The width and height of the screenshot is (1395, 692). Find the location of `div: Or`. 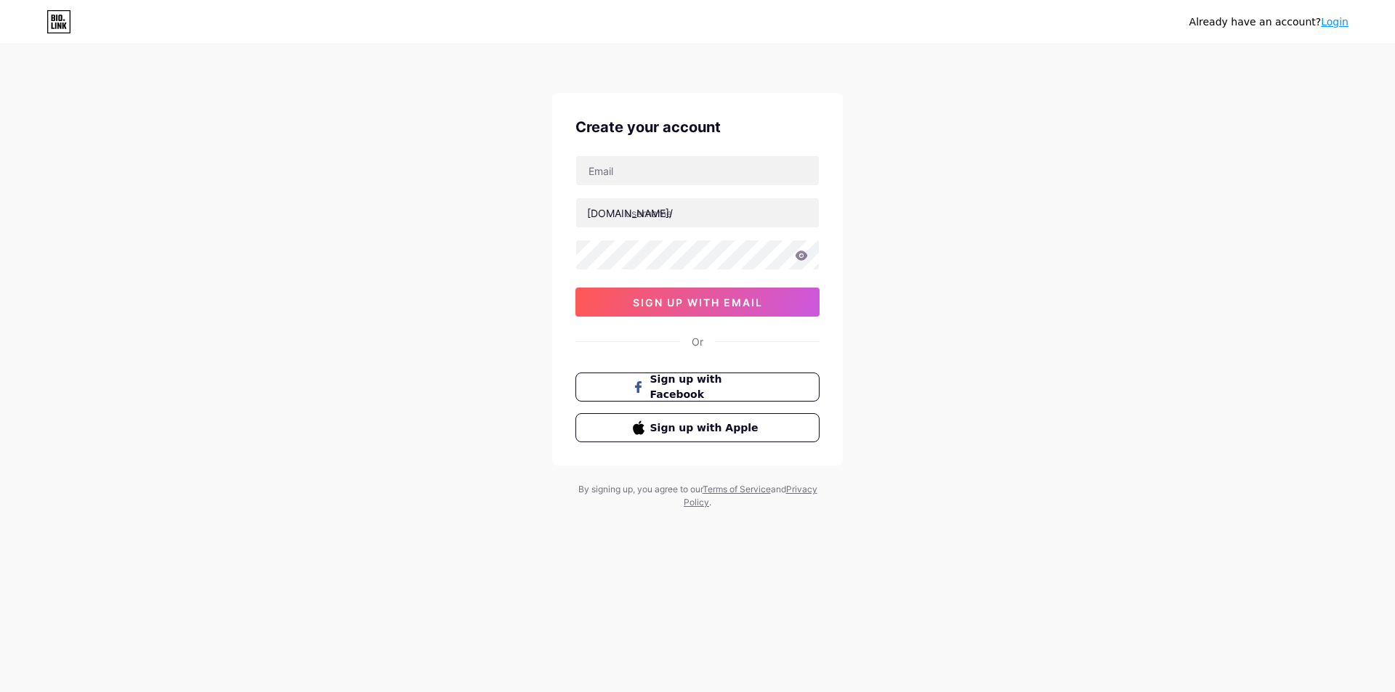

div: Or is located at coordinates (697, 341).